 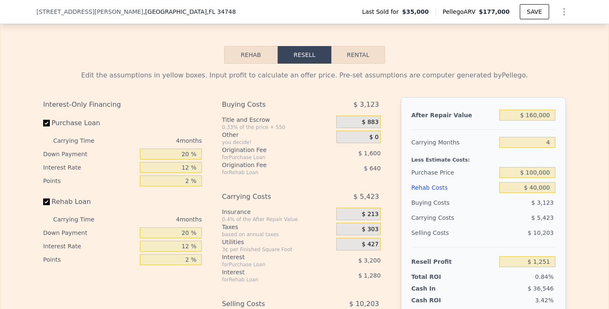 What do you see at coordinates (369, 260) in the screenshot?
I see `span: $ 3,200` at bounding box center [369, 260].